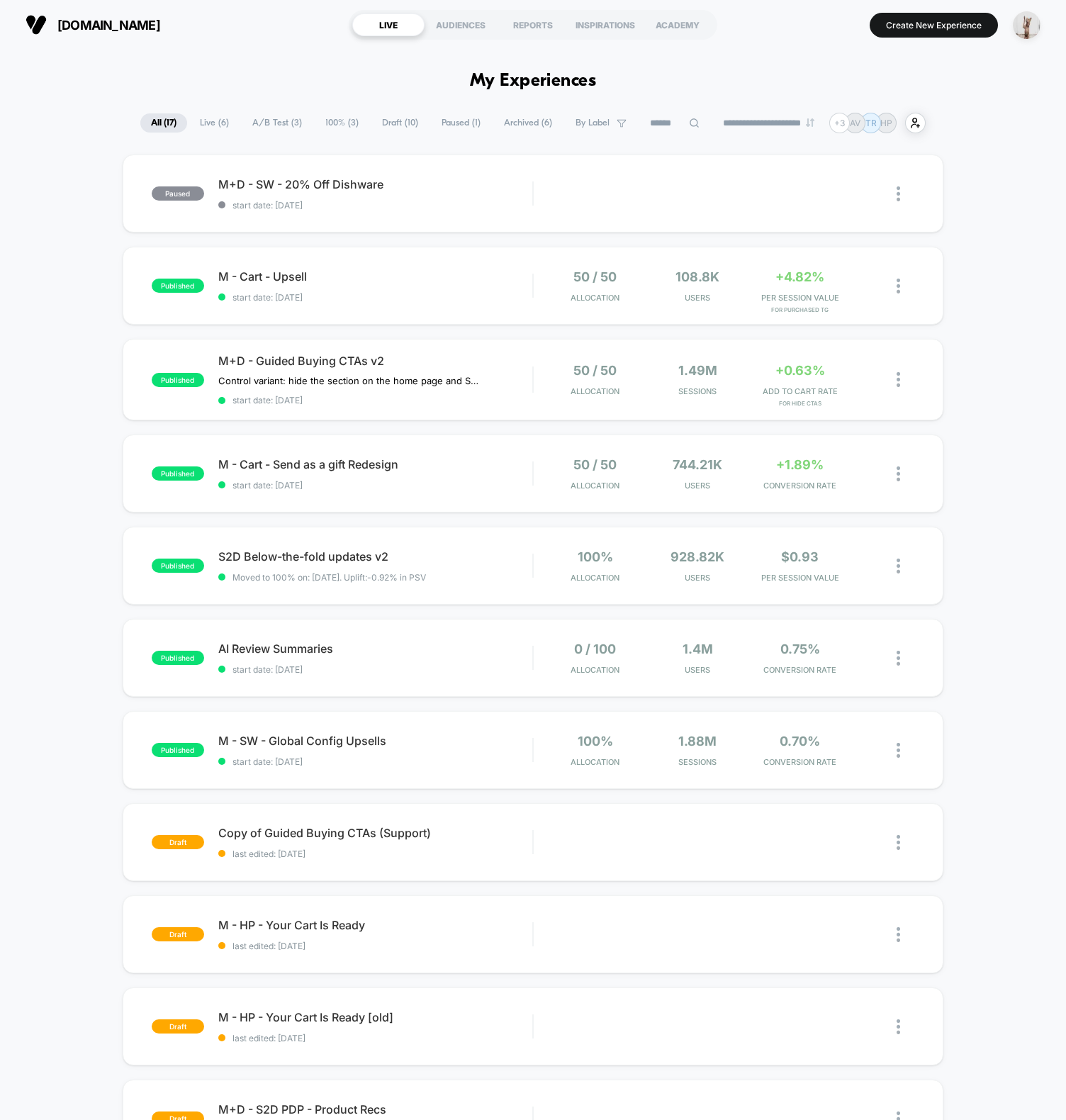 This screenshot has width=1066, height=1120. Describe the element at coordinates (375, 557) in the screenshot. I see `span: S2D Below-the-fold updates v2` at that location.